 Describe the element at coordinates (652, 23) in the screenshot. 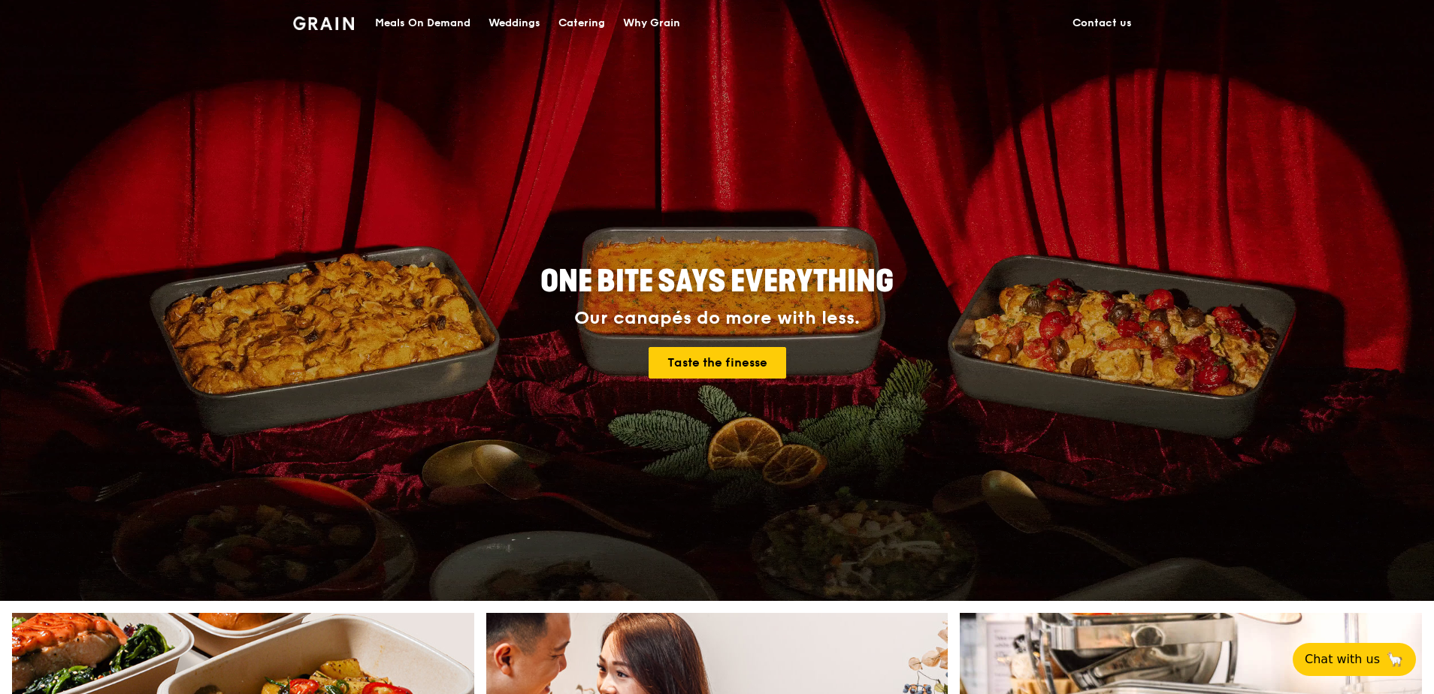

I see `div: Why Grain` at that location.